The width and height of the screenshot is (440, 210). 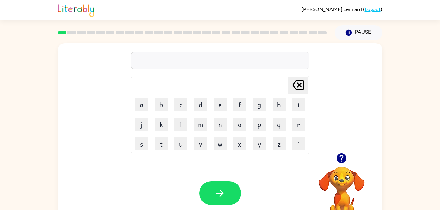 I want to click on button: w, so click(x=220, y=144).